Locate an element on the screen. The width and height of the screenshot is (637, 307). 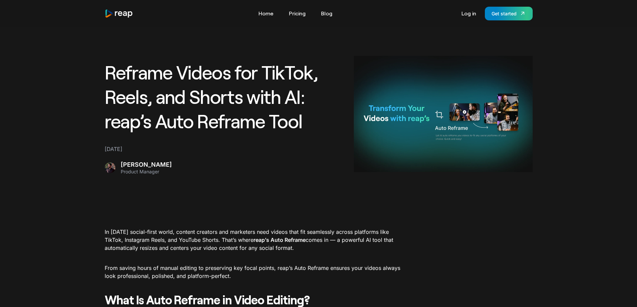
div: Product Manager is located at coordinates (146, 172).